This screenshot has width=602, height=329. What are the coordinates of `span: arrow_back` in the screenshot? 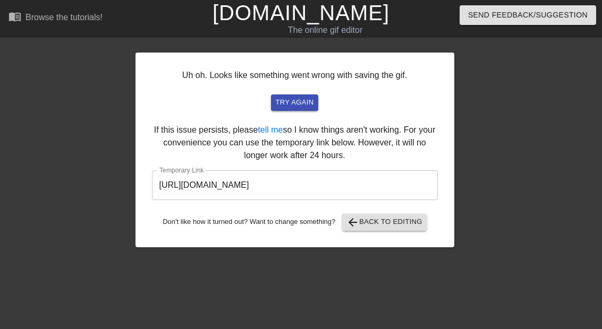 It's located at (353, 223).